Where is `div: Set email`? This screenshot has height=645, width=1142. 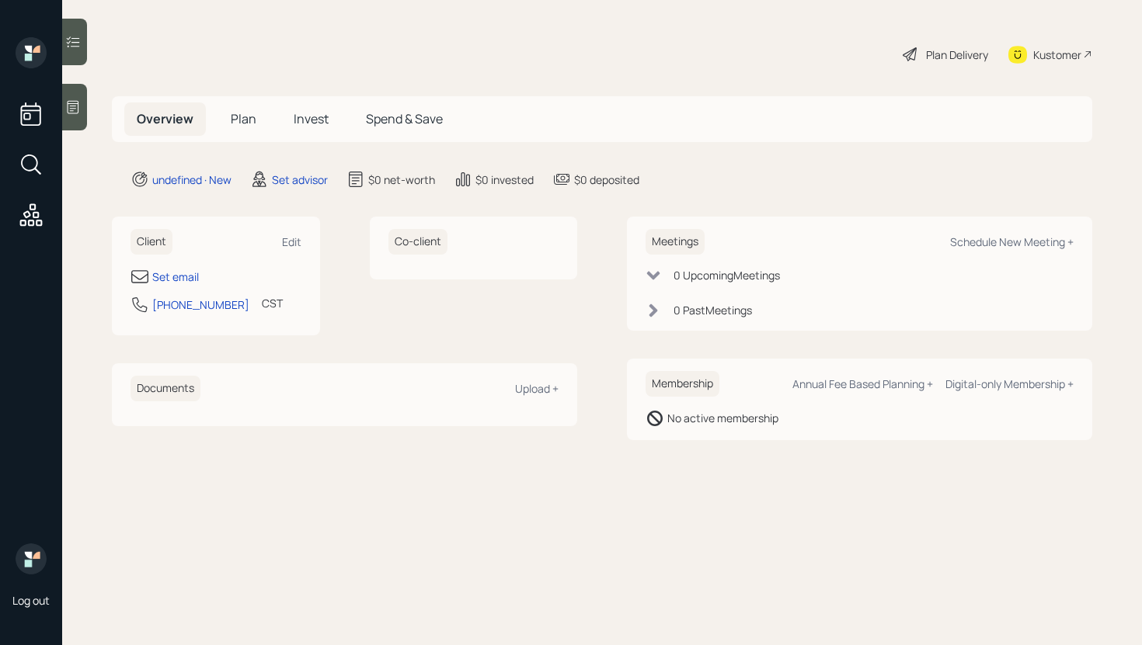 div: Set email is located at coordinates (175, 276).